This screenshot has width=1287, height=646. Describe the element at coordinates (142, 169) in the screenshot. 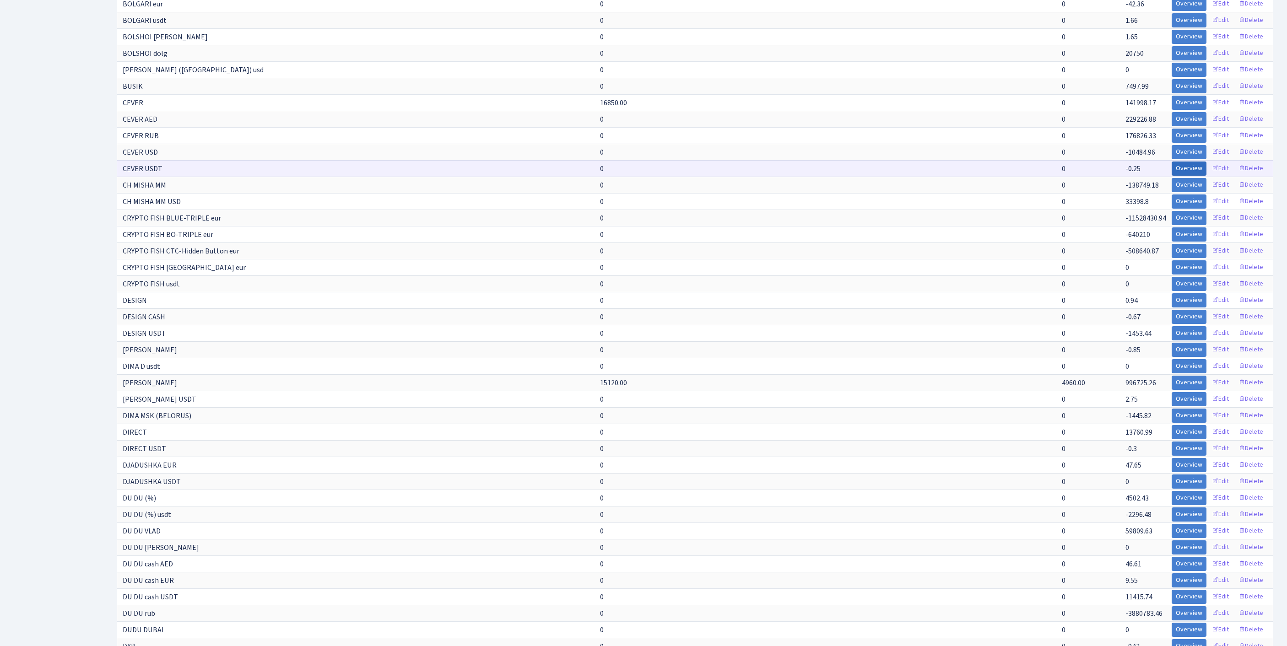

I see `span: CEVER USDT` at that location.